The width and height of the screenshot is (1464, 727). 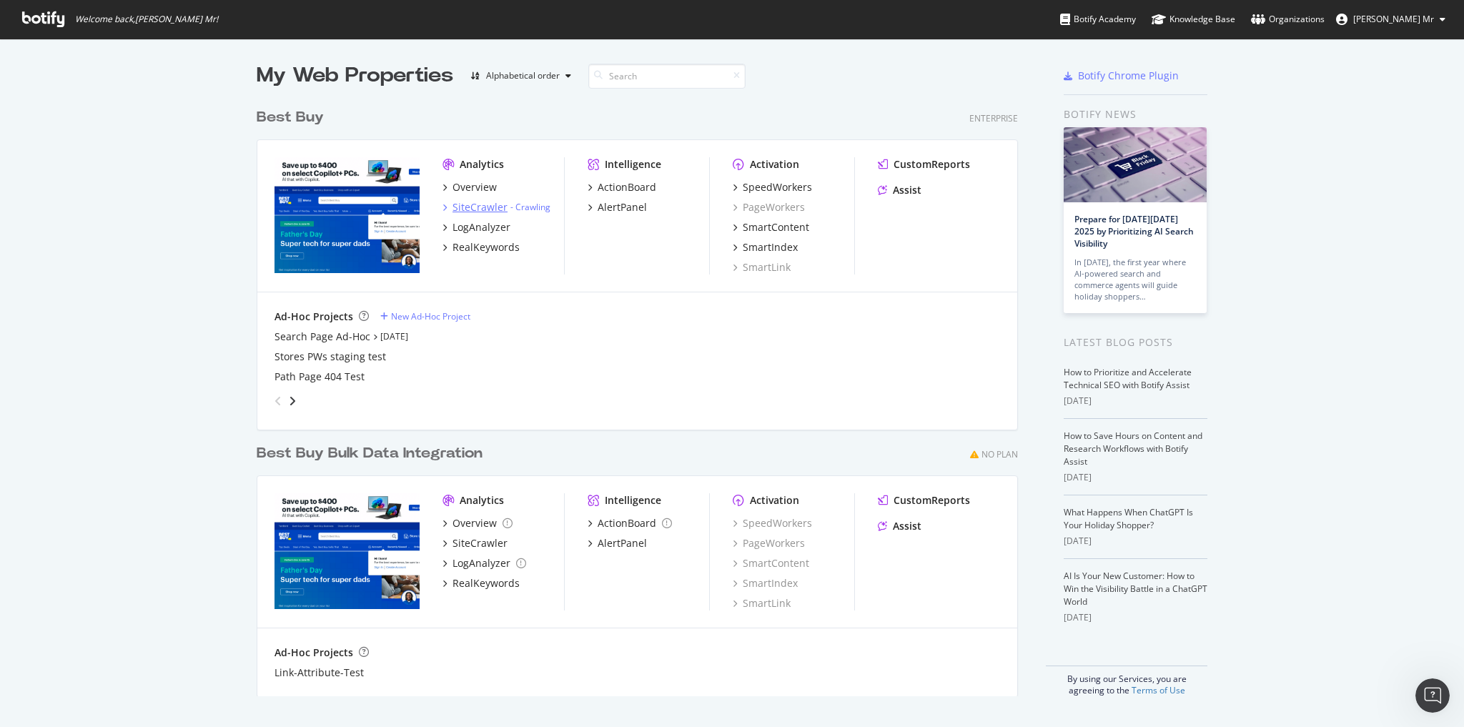 I want to click on div: angle-right, so click(x=292, y=401).